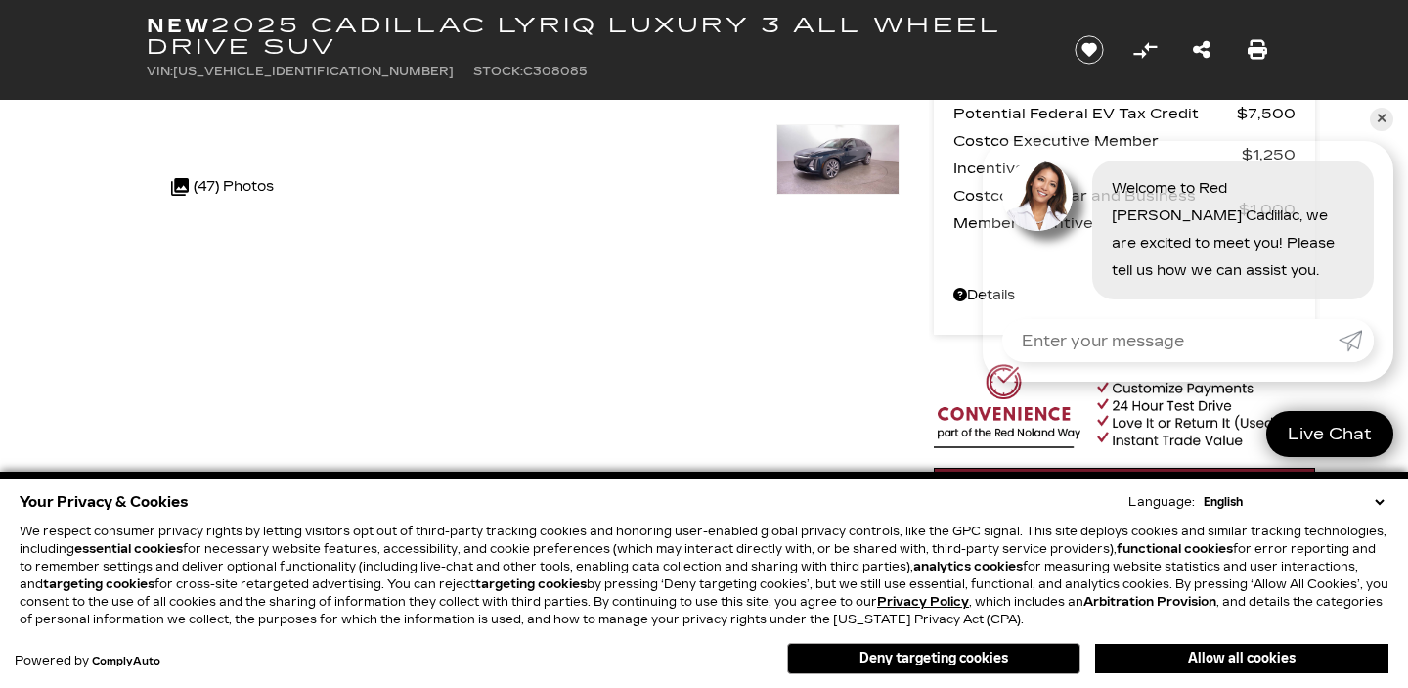 This screenshot has height=688, width=1408. I want to click on a: Potential Federal EV Tax Credit $7,500, so click(1125, 113).